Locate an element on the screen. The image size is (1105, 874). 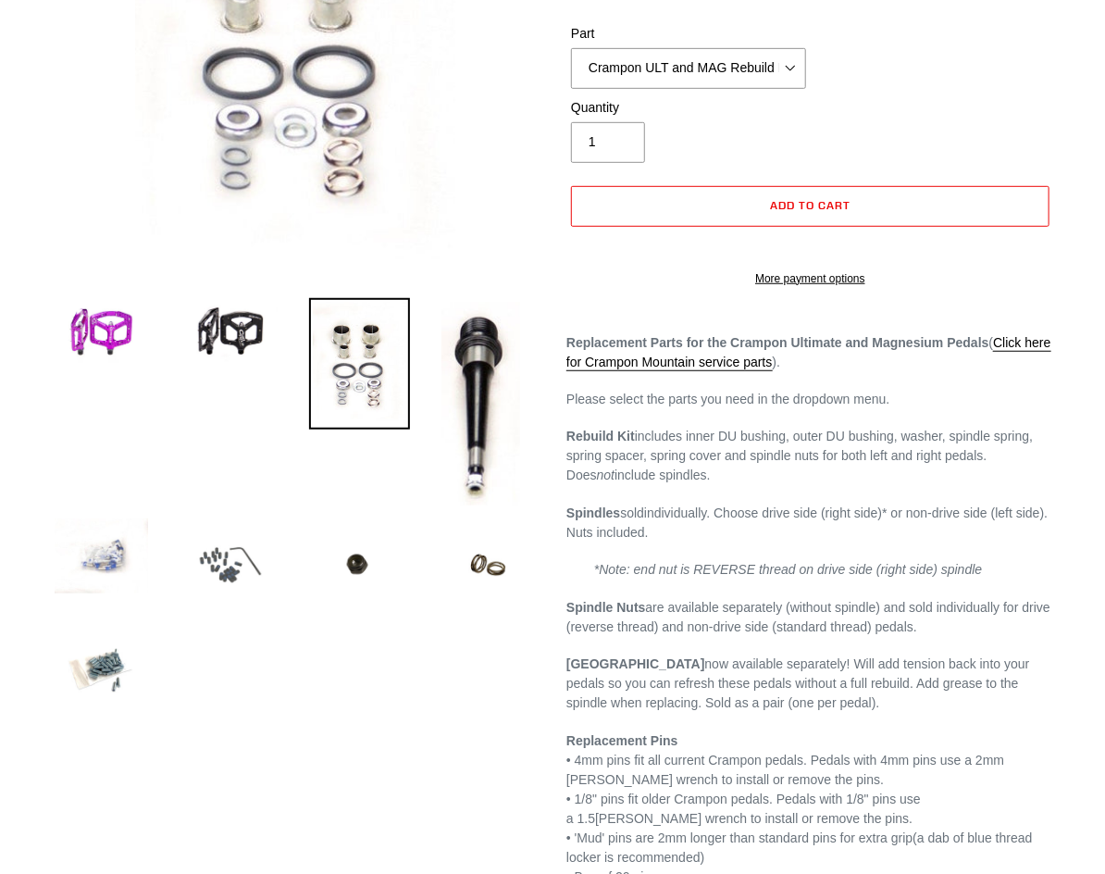
button: Add to cart is located at coordinates (810, 206).